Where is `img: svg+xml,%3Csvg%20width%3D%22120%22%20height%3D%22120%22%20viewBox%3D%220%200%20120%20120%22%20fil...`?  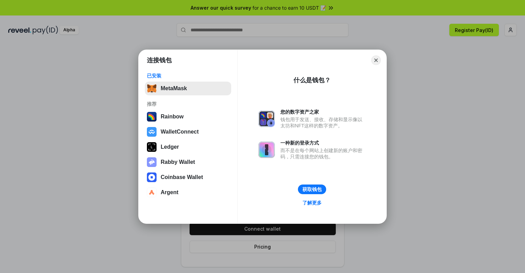
img: svg+xml,%3Csvg%20width%3D%22120%22%20height%3D%22120%22%20viewBox%3D%220%200%20120%20120%22%20fil... is located at coordinates (152, 117).